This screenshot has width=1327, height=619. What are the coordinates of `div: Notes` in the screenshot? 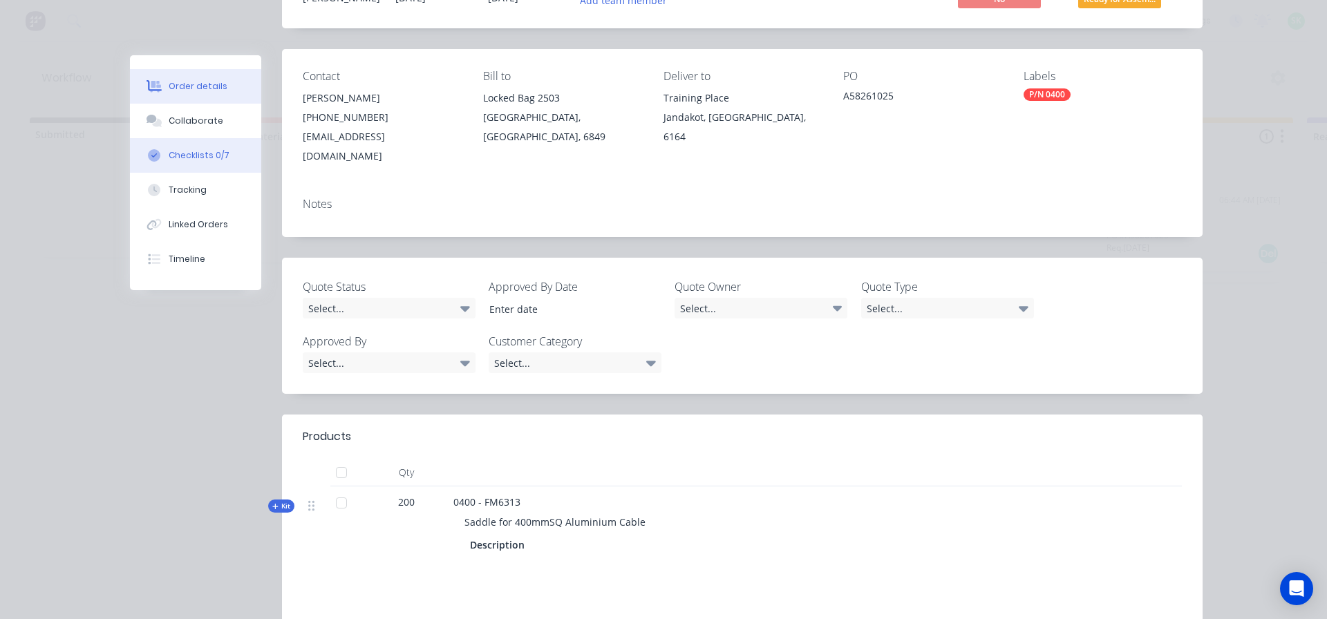 It's located at (742, 204).